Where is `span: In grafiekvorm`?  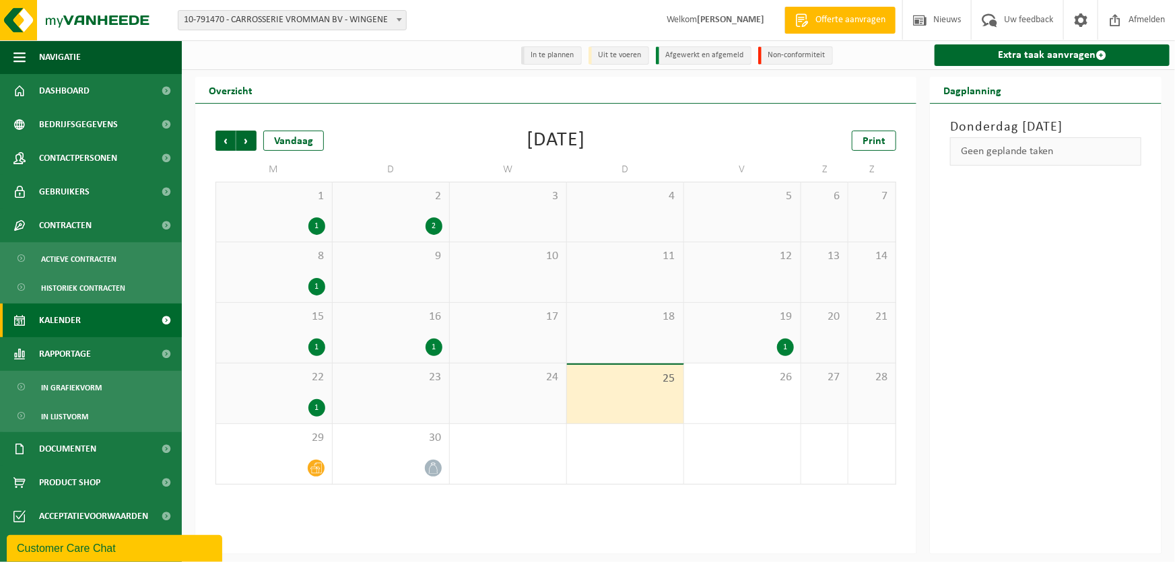
span: In grafiekvorm is located at coordinates (71, 388).